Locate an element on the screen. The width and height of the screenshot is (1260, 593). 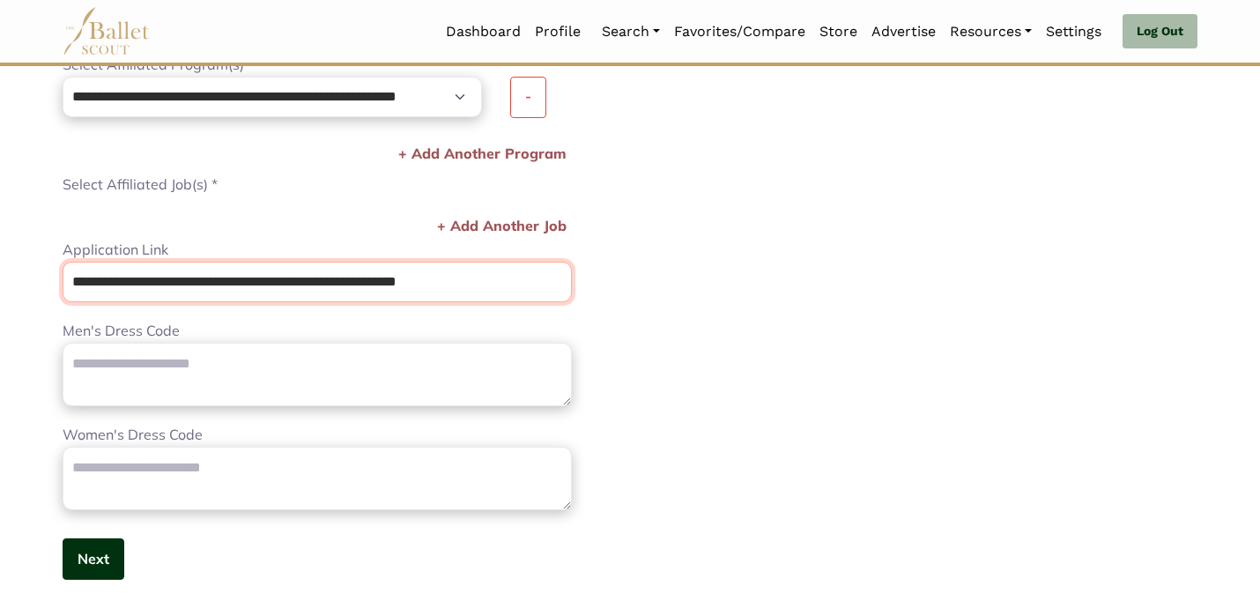
label: Application Link is located at coordinates (115, 250).